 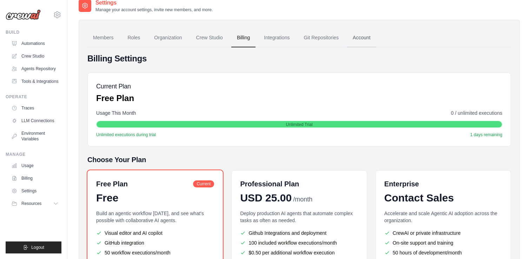 What do you see at coordinates (35, 44) in the screenshot?
I see `a: Automations` at bounding box center [35, 44].